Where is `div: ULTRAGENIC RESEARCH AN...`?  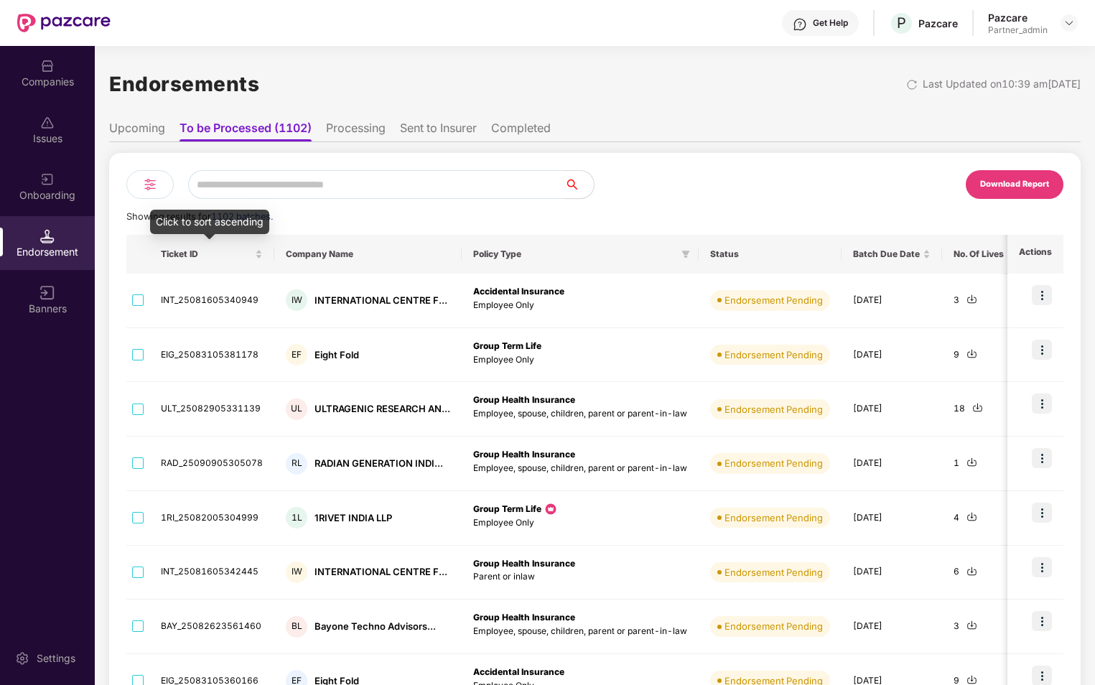 div: ULTRAGENIC RESEARCH AN... is located at coordinates (382, 409).